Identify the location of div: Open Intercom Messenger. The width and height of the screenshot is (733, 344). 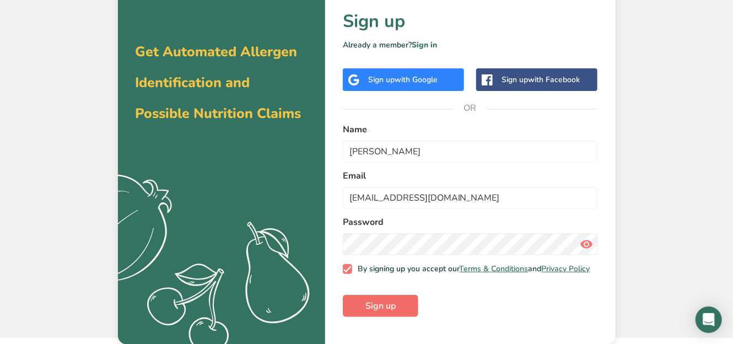
(709, 320).